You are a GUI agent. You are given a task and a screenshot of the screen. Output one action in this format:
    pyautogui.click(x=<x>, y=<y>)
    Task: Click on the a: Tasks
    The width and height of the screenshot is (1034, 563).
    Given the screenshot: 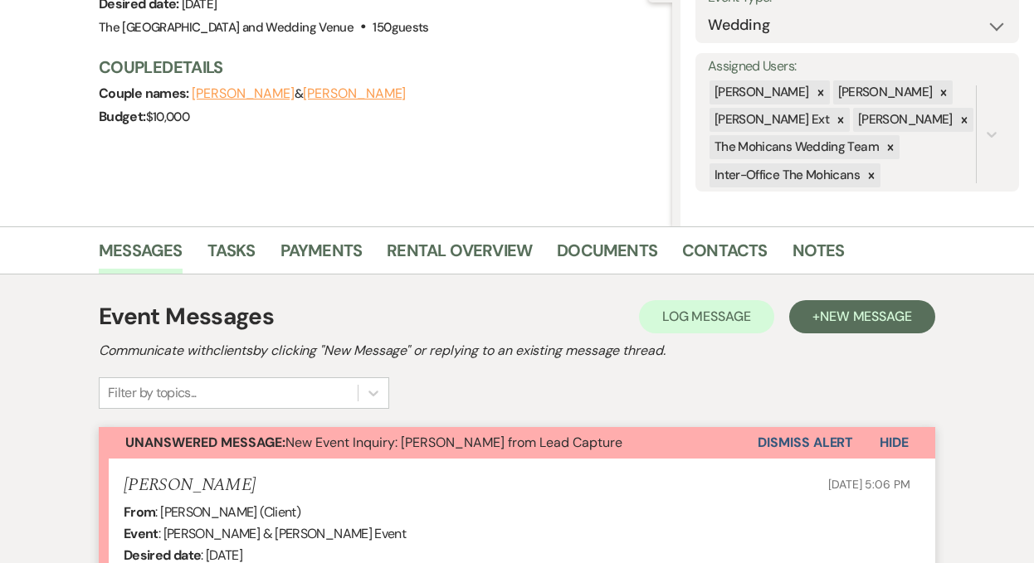 What is the action you would take?
    pyautogui.click(x=232, y=256)
    